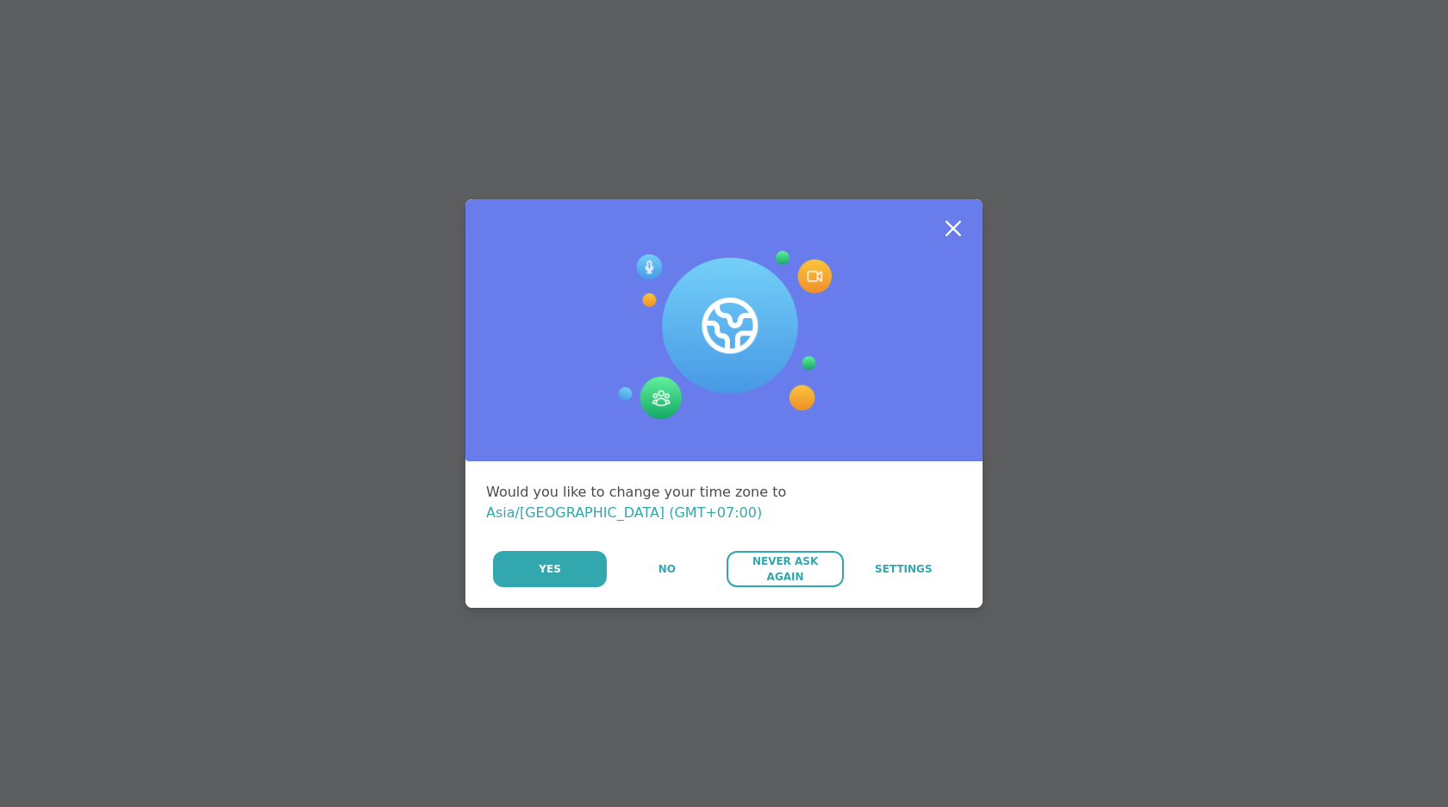 This screenshot has height=807, width=1448. I want to click on span: Yes, so click(550, 569).